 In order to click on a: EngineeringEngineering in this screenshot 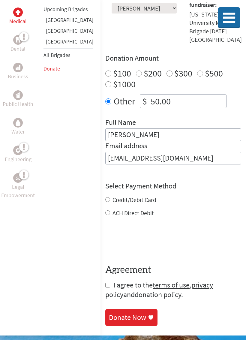, I will do `click(18, 155)`.